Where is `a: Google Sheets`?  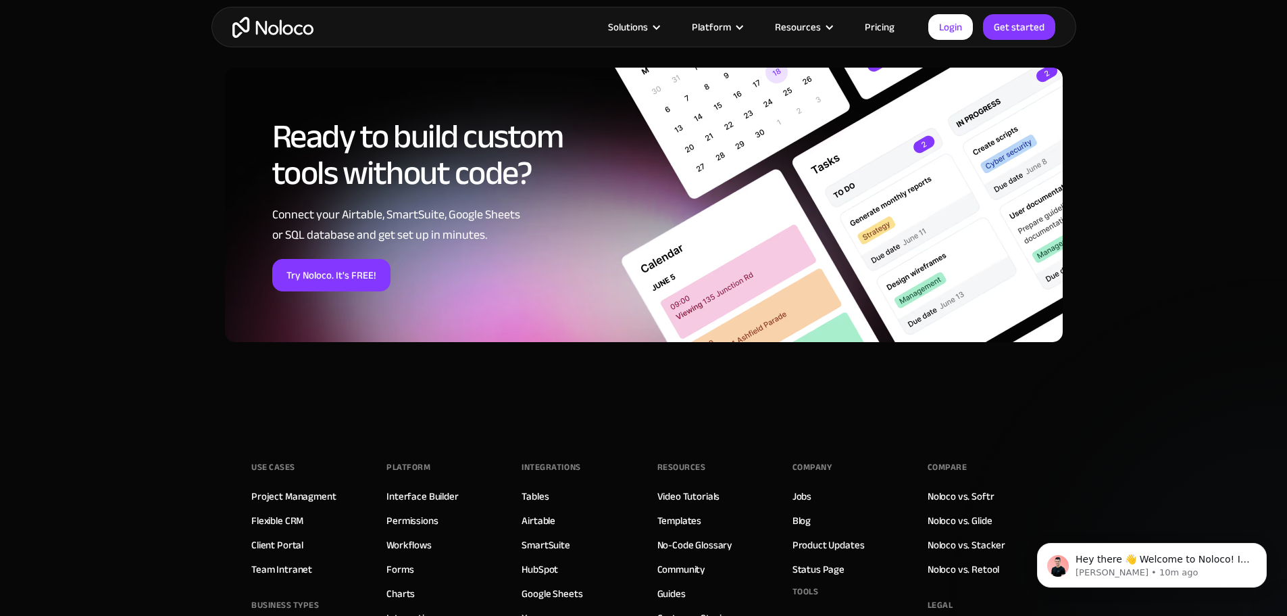 a: Google Sheets is located at coordinates (552, 593).